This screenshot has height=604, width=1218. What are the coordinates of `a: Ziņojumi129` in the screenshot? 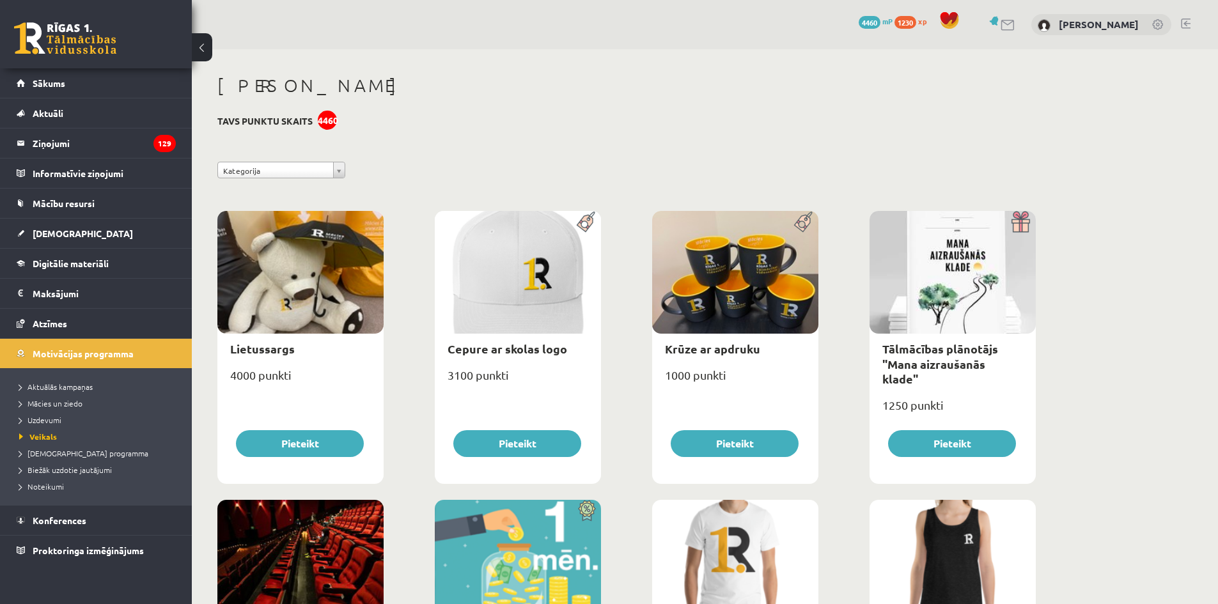 It's located at (96, 143).